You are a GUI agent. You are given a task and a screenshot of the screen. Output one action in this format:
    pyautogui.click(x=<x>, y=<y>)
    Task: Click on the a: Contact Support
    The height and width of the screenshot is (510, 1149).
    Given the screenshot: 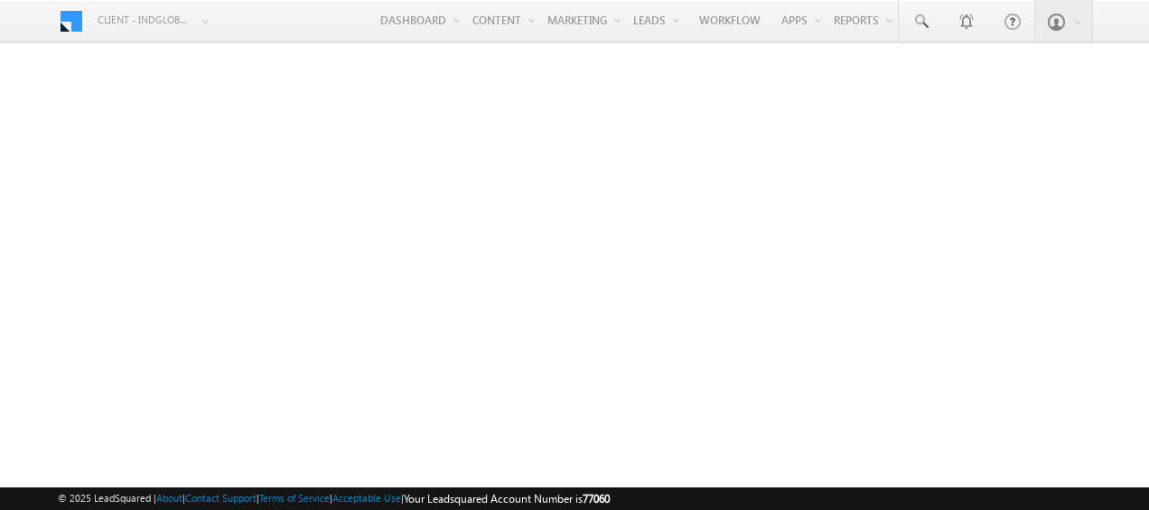 What is the action you would take?
    pyautogui.click(x=220, y=497)
    